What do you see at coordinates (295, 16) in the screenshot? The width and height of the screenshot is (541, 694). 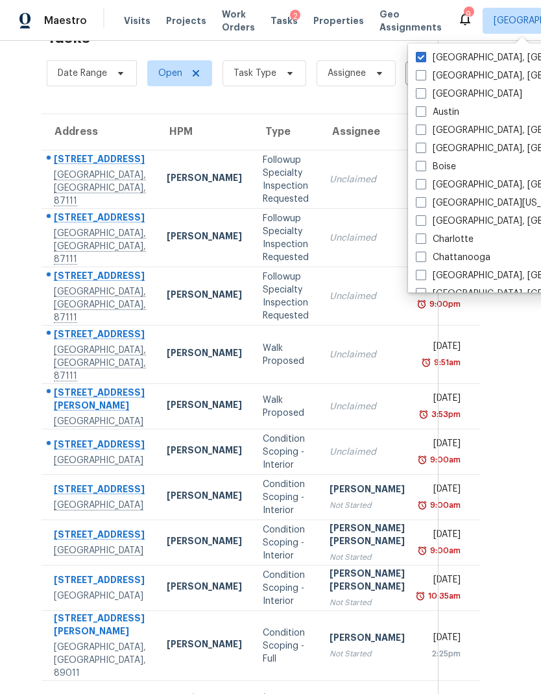 I see `div: 2` at bounding box center [295, 16].